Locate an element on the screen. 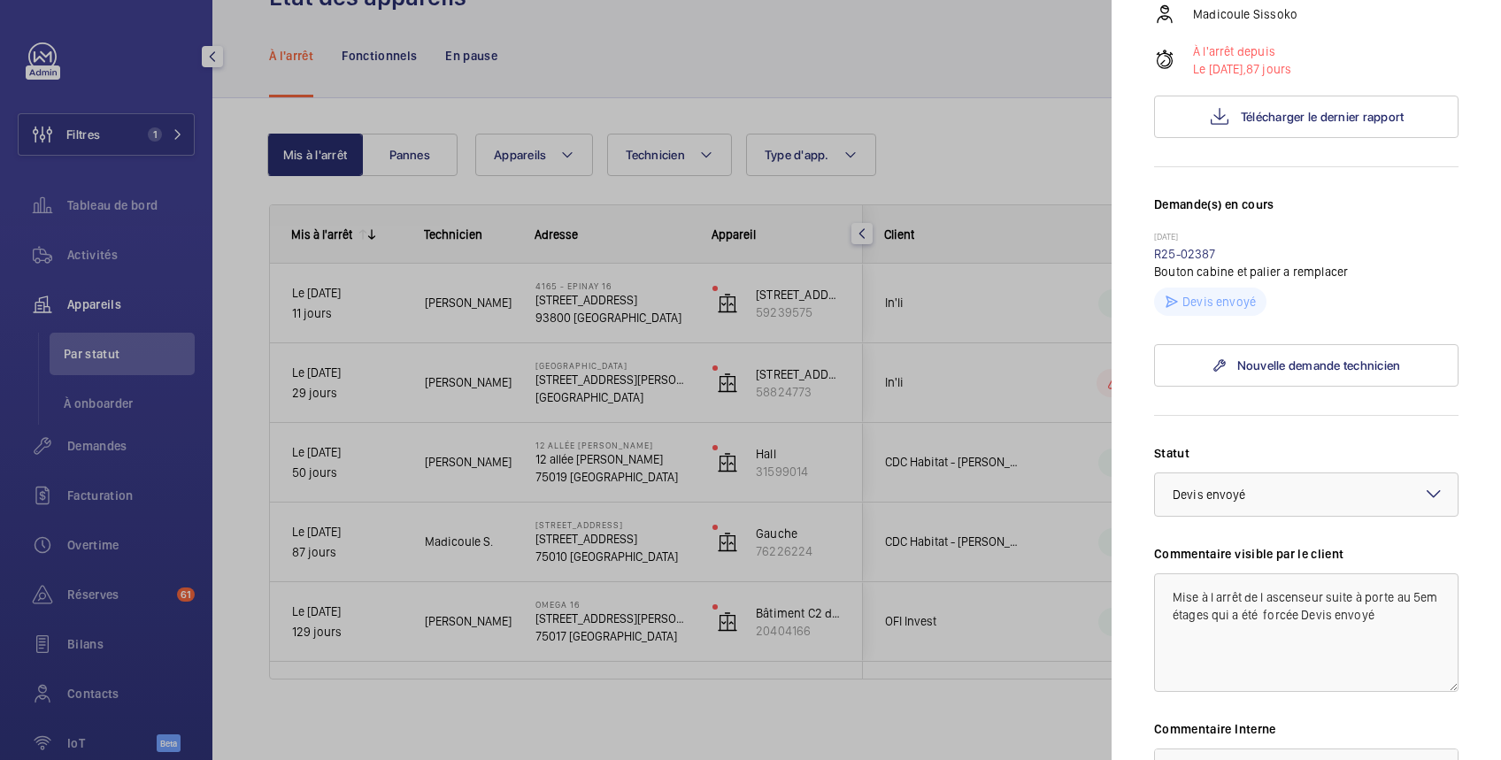 Image resolution: width=1501 pixels, height=760 pixels. button: Télécharger le dernier rapport is located at coordinates (1307, 117).